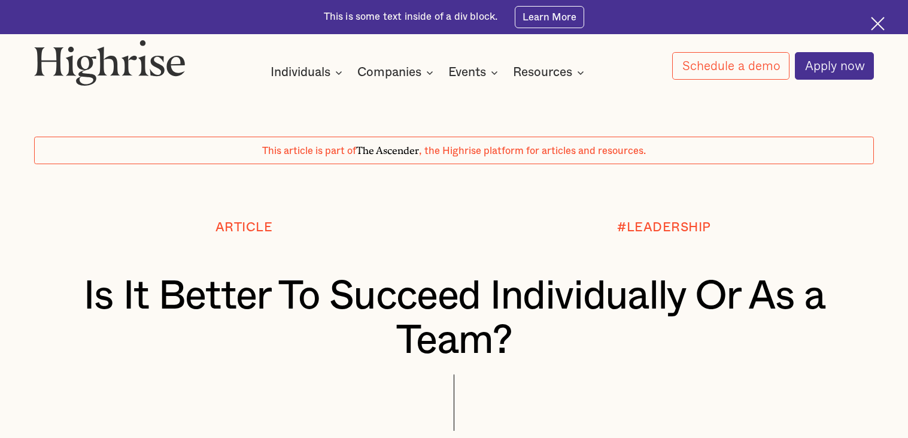 The height and width of the screenshot is (438, 908). I want to click on div: This is some text inside of a div block., so click(411, 17).